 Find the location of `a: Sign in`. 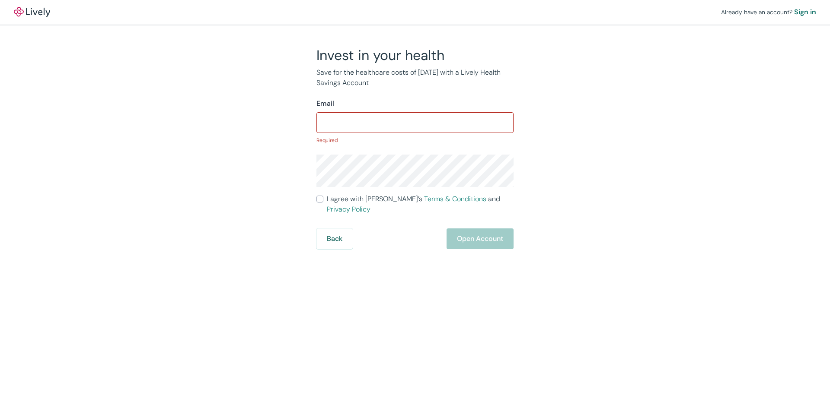

a: Sign in is located at coordinates (805, 12).